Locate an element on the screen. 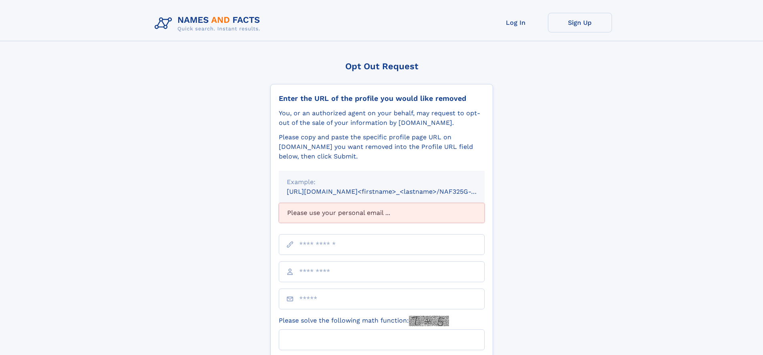 This screenshot has width=763, height=355. div: You, or an authorized agent on your behalf, may request to opt-out of the sale of your informatio... is located at coordinates (382, 118).